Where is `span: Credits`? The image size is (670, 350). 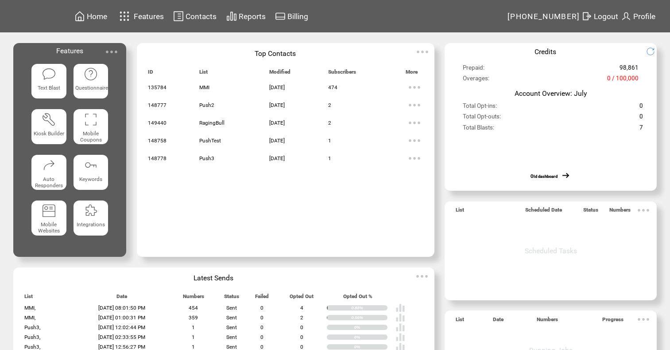
span: Credits is located at coordinates (545, 51).